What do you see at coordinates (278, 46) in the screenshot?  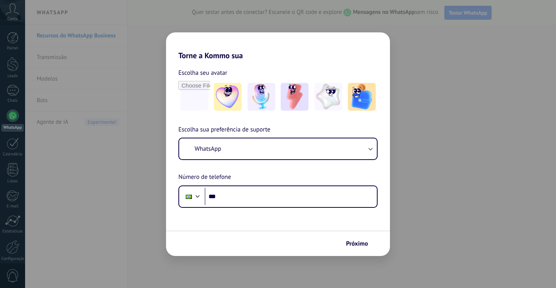 I see `h2: Torne a Kommo sua` at bounding box center [278, 46].